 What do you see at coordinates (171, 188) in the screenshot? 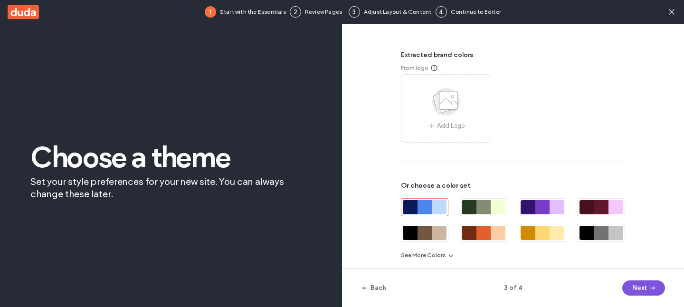
I see `span: Set your style preferences for your new site. You can always change these later.` at bounding box center [171, 188].